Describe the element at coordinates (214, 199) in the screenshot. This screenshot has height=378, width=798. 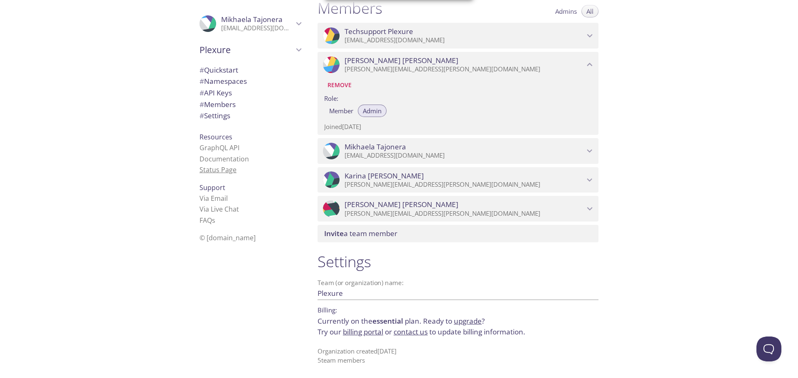
I see `a: Via Email` at that location.